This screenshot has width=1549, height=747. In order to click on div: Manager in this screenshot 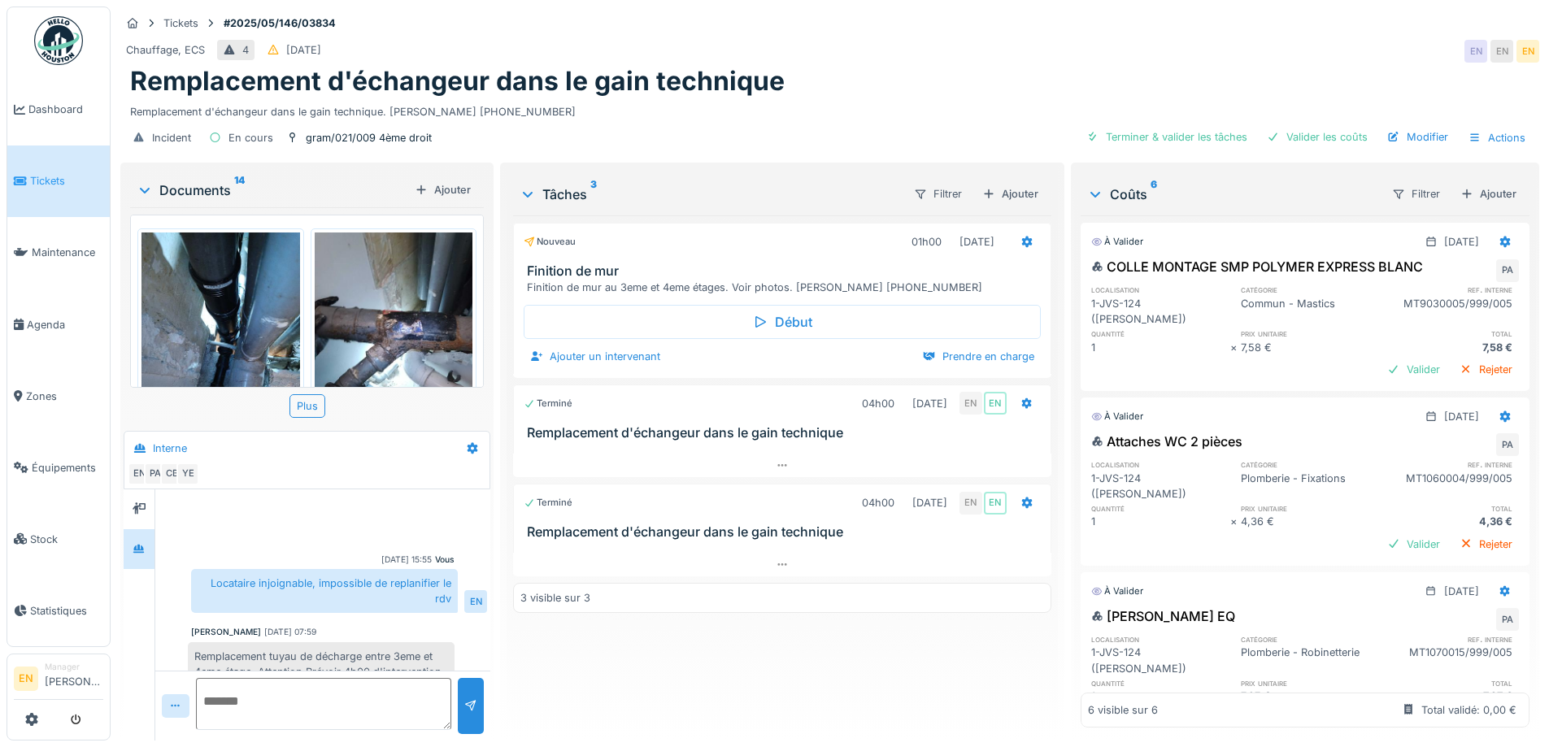, I will do `click(74, 667)`.